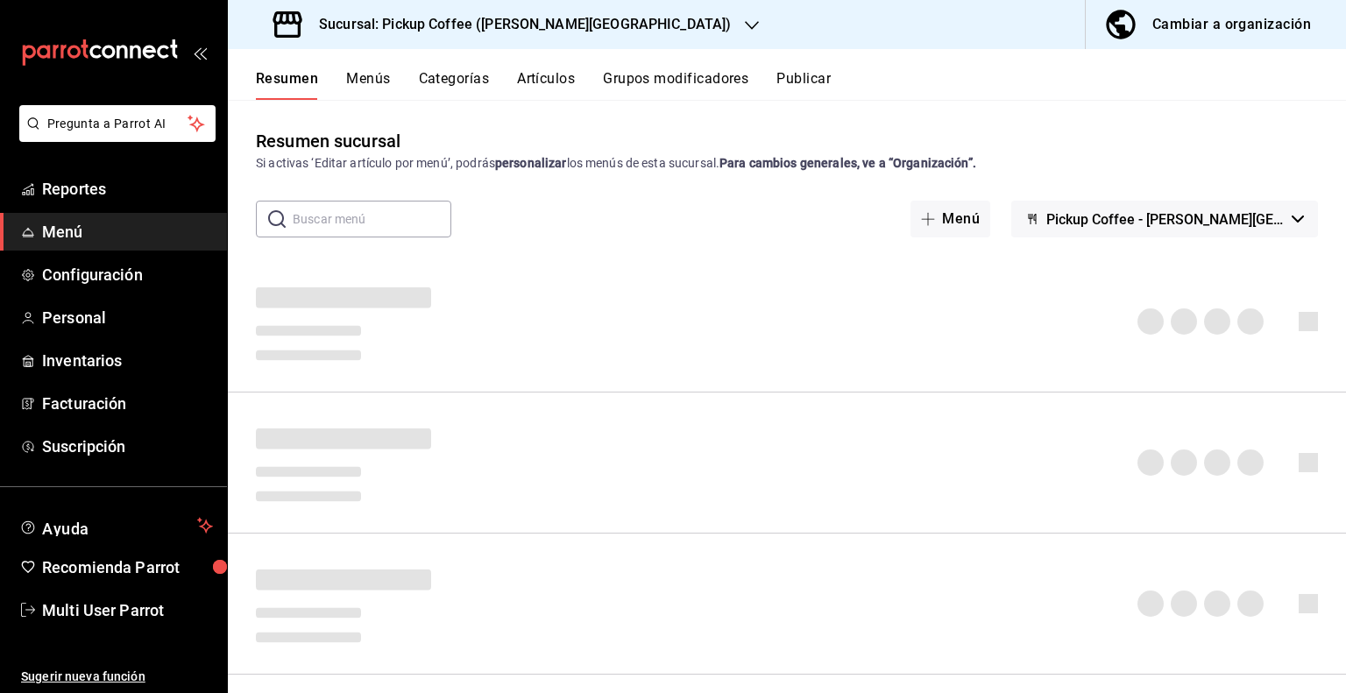 The image size is (1346, 693). I want to click on a: Pregunta a Parrot AI, so click(114, 136).